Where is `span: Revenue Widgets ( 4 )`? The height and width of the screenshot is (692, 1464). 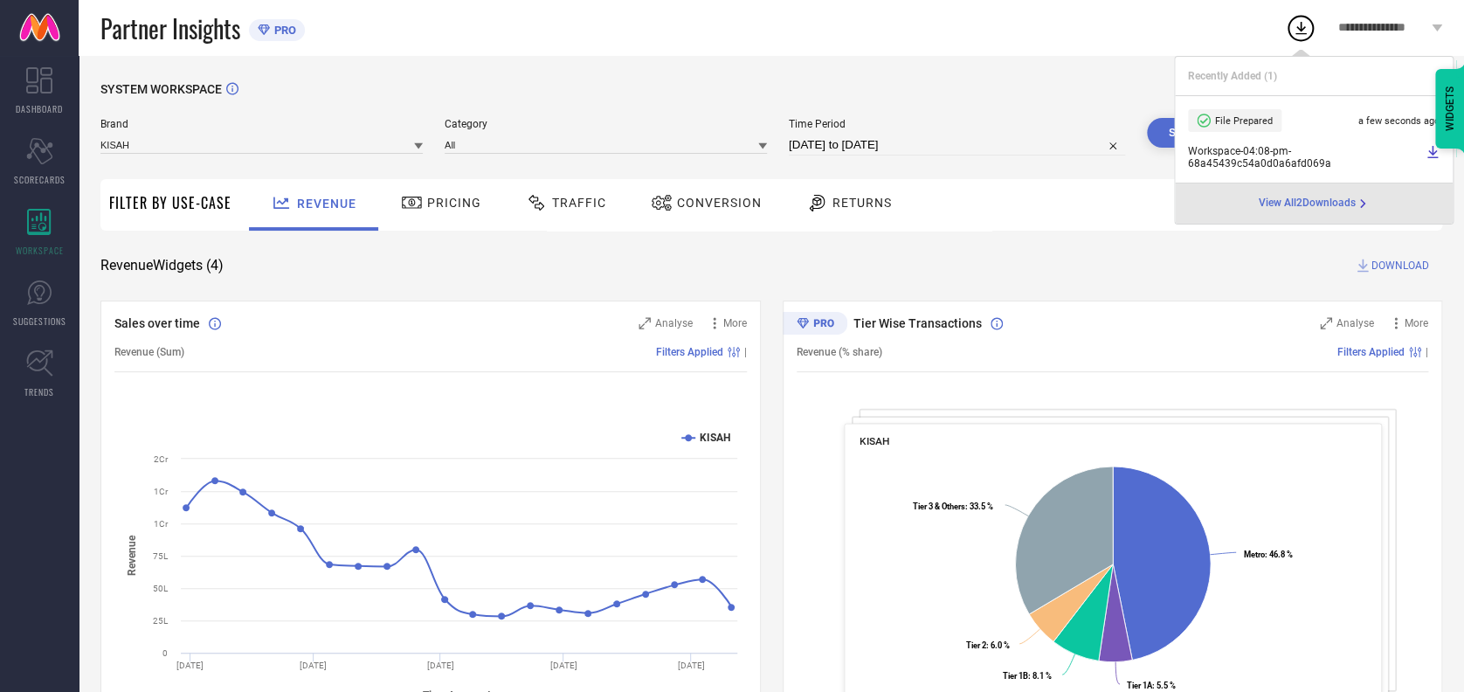
span: Revenue Widgets ( 4 ) is located at coordinates (162, 266).